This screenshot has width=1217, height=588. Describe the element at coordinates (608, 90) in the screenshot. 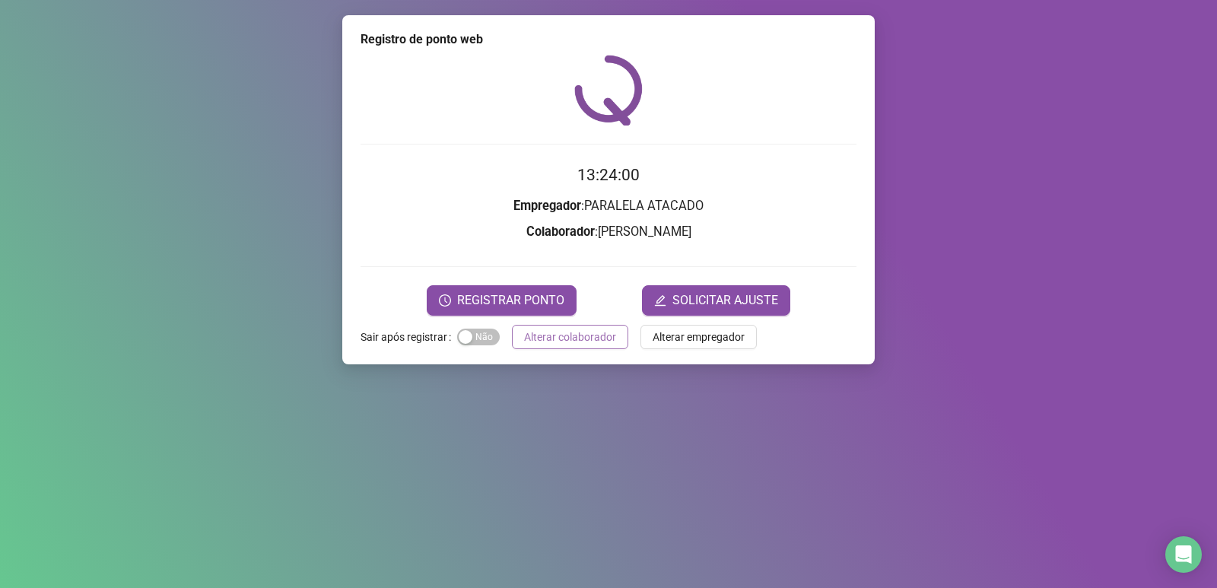

I see `img: QRPoint` at that location.